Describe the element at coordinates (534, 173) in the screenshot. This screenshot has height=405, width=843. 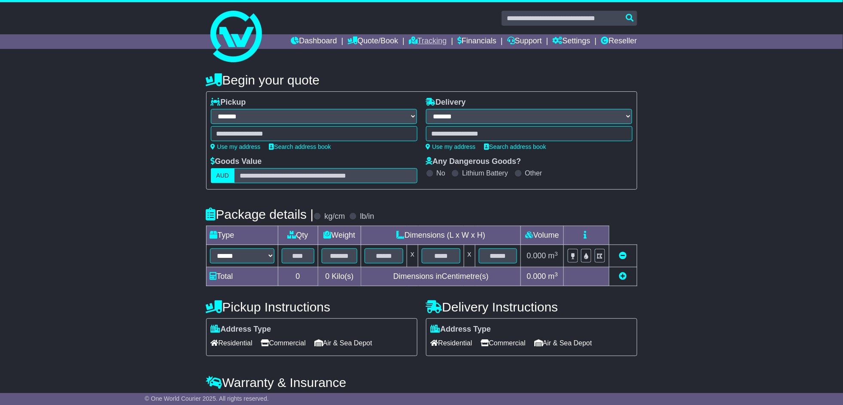
I see `label: Other` at that location.